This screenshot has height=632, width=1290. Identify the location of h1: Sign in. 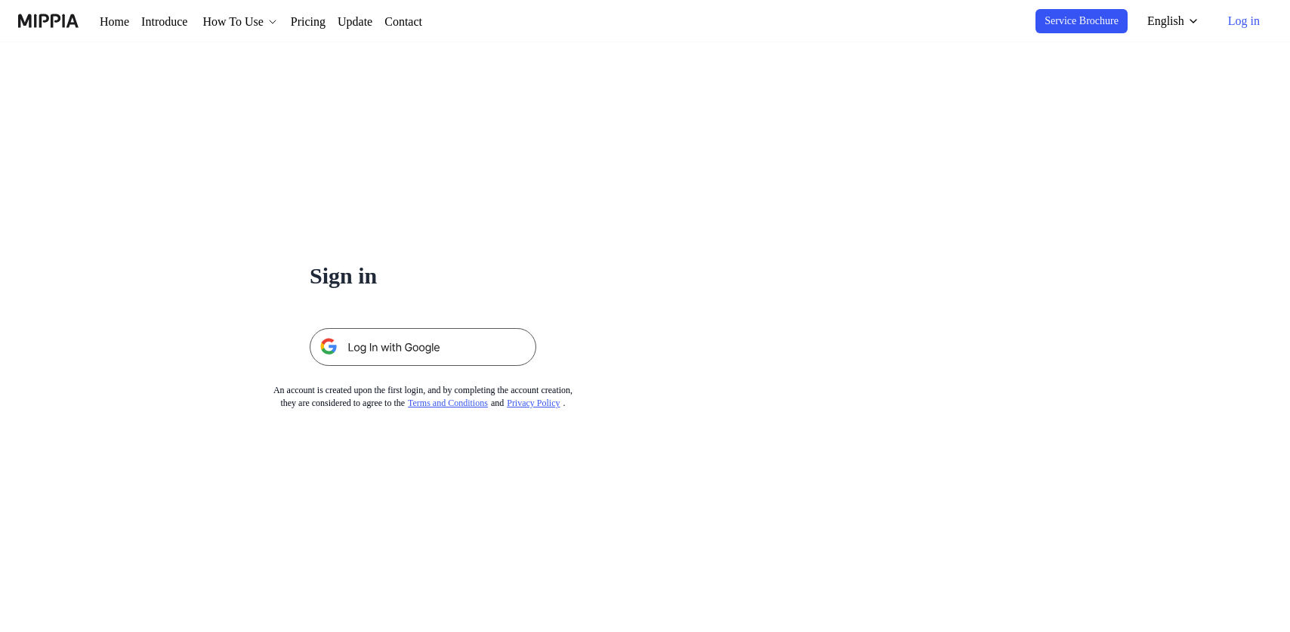
(423, 276).